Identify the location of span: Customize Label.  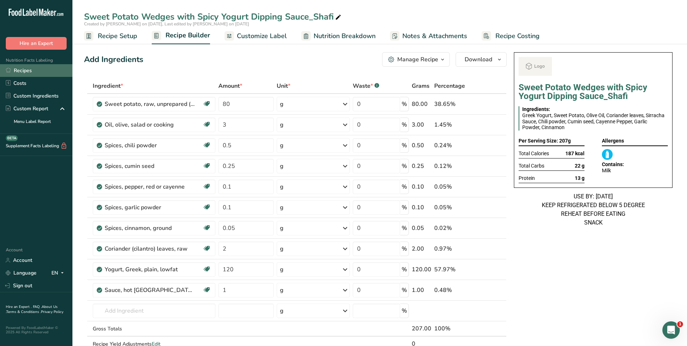
(262, 36).